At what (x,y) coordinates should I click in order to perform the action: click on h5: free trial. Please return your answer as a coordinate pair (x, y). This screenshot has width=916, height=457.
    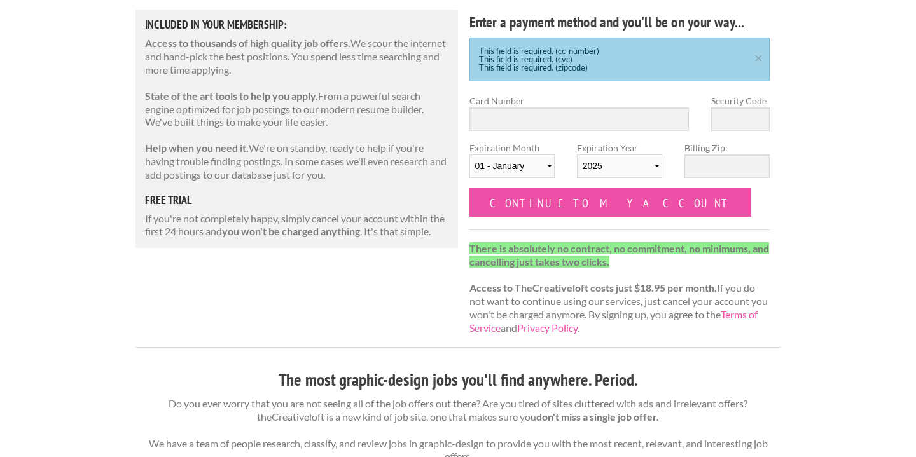
    Looking at the image, I should click on (297, 200).